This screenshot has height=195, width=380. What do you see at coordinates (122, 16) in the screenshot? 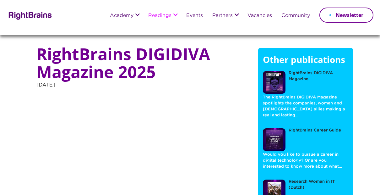
I see `a: Academy` at bounding box center [122, 16].